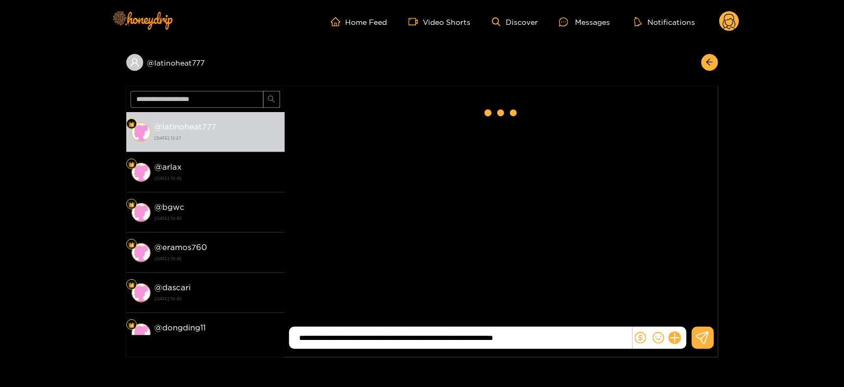  I want to click on strong: @ bgwc, so click(170, 207).